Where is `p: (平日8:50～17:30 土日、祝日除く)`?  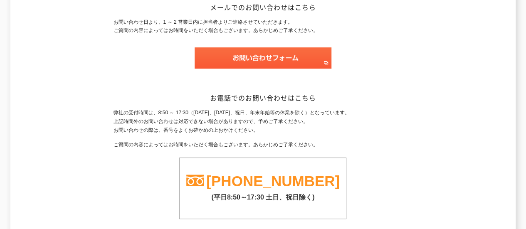
p: (平日8:50～17:30 土日、祝日除く) is located at coordinates (263, 196).